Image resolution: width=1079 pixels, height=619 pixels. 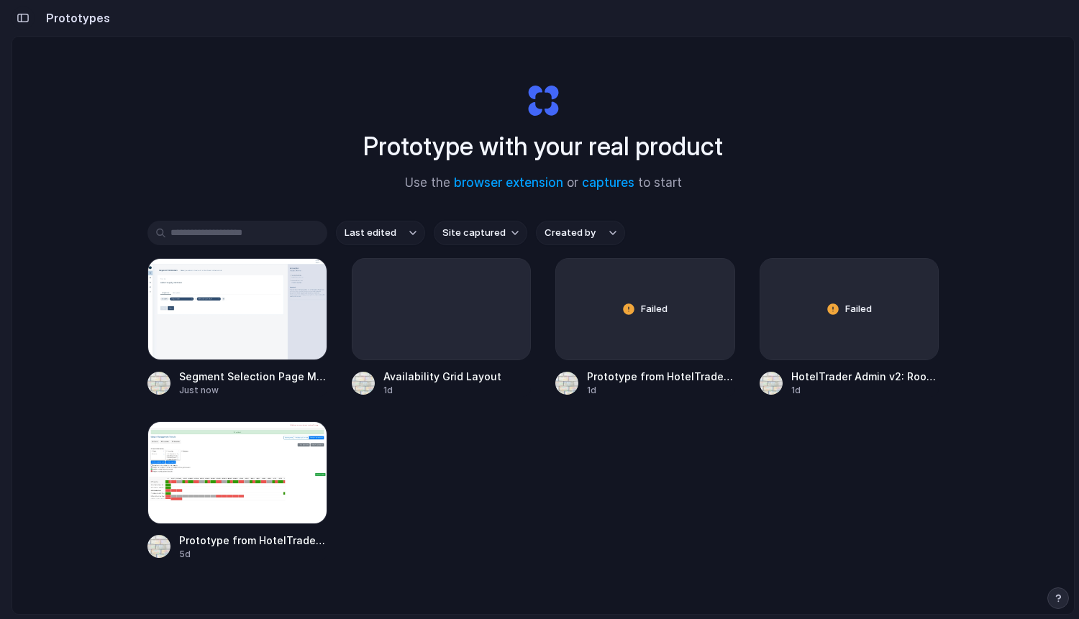 What do you see at coordinates (543, 183) in the screenshot?
I see `span: Use the or to start` at bounding box center [543, 183].